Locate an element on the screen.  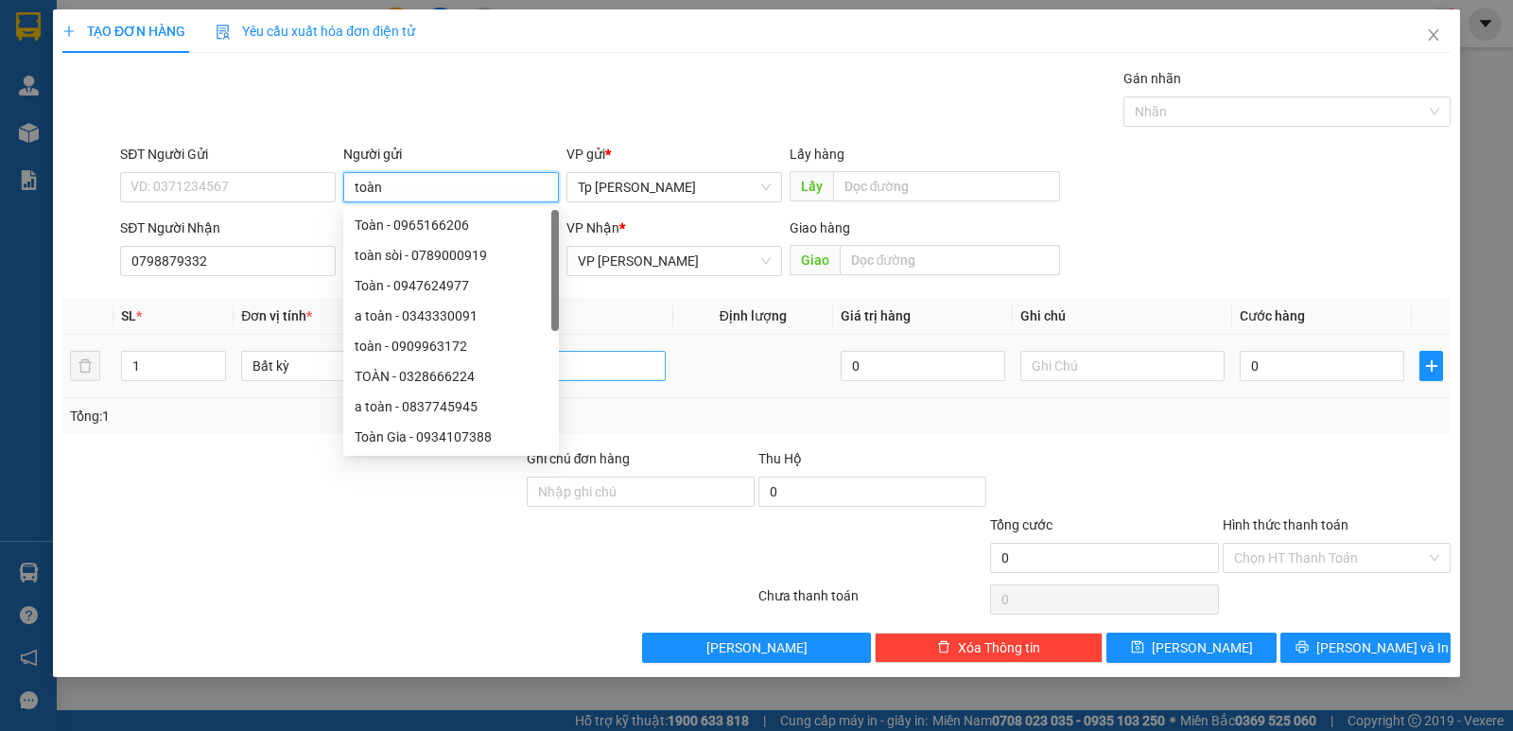
span: Tổng cước is located at coordinates (1021, 525).